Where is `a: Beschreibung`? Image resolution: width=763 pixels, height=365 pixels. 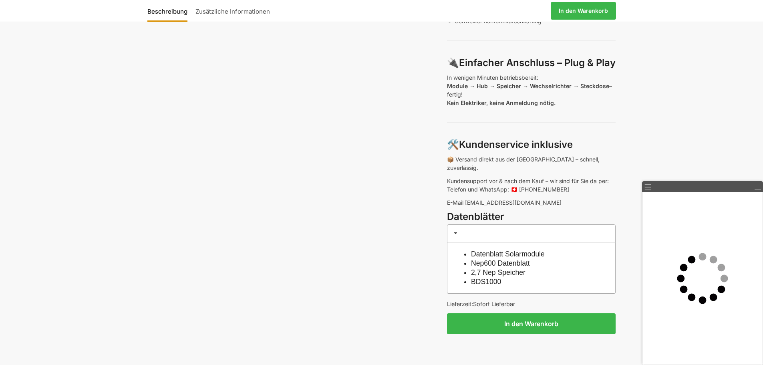
a: Beschreibung is located at coordinates (169, 11).